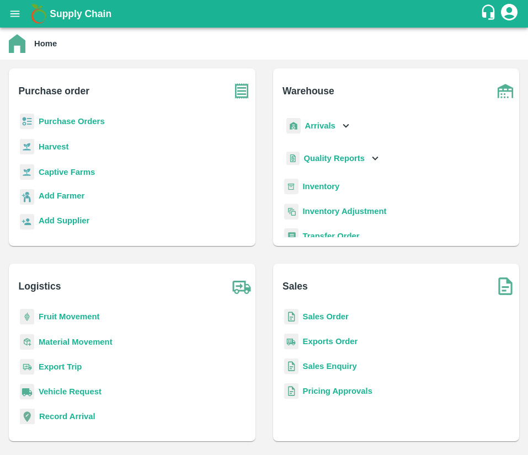  Describe the element at coordinates (27, 197) in the screenshot. I see `img: farmer` at that location.